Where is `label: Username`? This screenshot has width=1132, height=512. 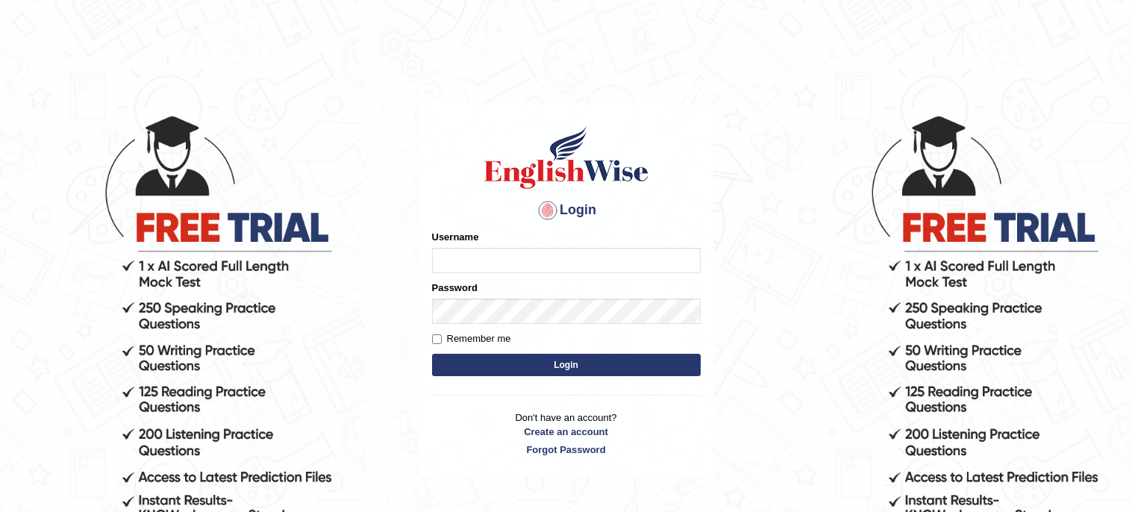 label: Username is located at coordinates (455, 236).